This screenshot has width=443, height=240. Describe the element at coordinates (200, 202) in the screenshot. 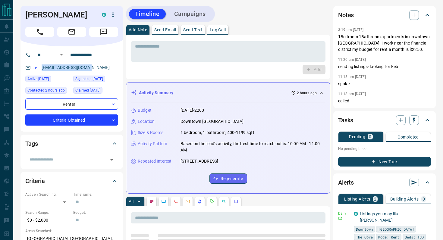

I see `svg: Listing Alerts` at that location.